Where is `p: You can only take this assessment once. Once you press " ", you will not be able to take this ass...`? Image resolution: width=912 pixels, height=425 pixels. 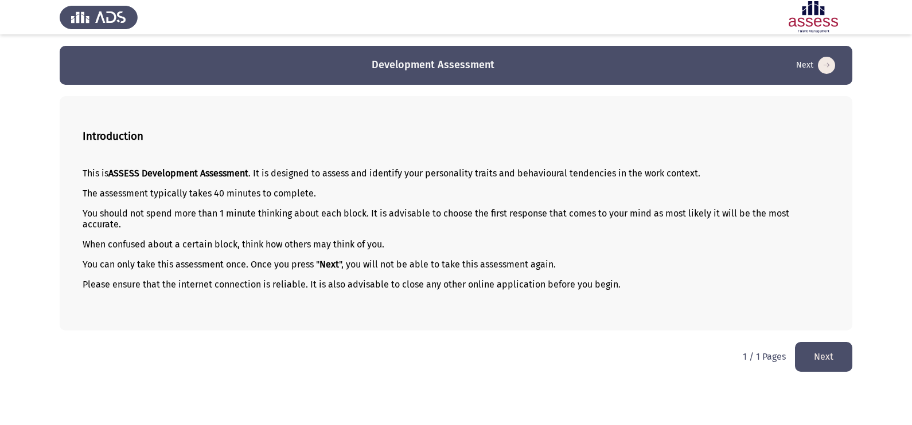 p: You can only take this assessment once. Once you press " ", you will not be able to take this ass... is located at coordinates (456, 264).